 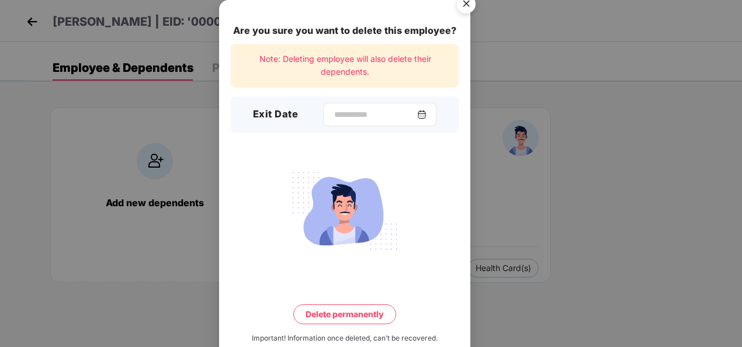 I want to click on img: svg+xml;base64,PHN2ZyB4bWxucz0iaHR0cDovL3d3dy53My5vcmcvMjAwMC9zdmciIHdpZHRoPSIyMjQiIGhlaWdodD0iMT..., so click(x=345, y=211).